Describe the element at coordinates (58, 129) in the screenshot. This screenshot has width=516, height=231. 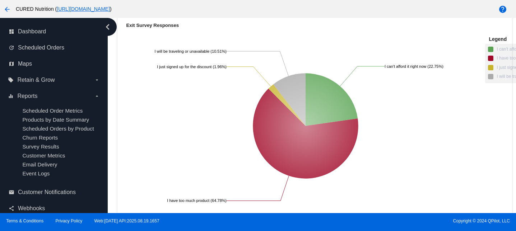
I see `span: Scheduled Orders by Product` at that location.